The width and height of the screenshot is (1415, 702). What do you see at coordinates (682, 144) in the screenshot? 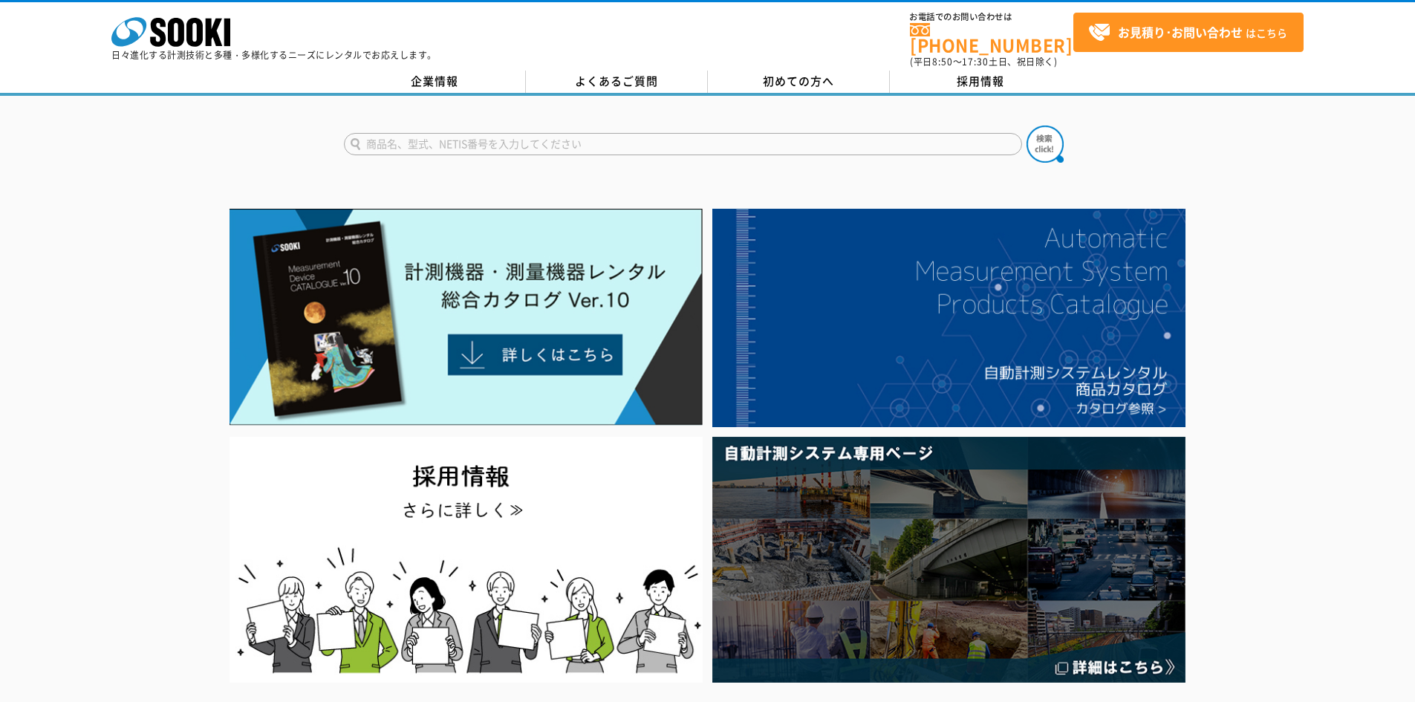
I see `input: 商品名、型式、NETIS番号を入力してください` at bounding box center [682, 144].